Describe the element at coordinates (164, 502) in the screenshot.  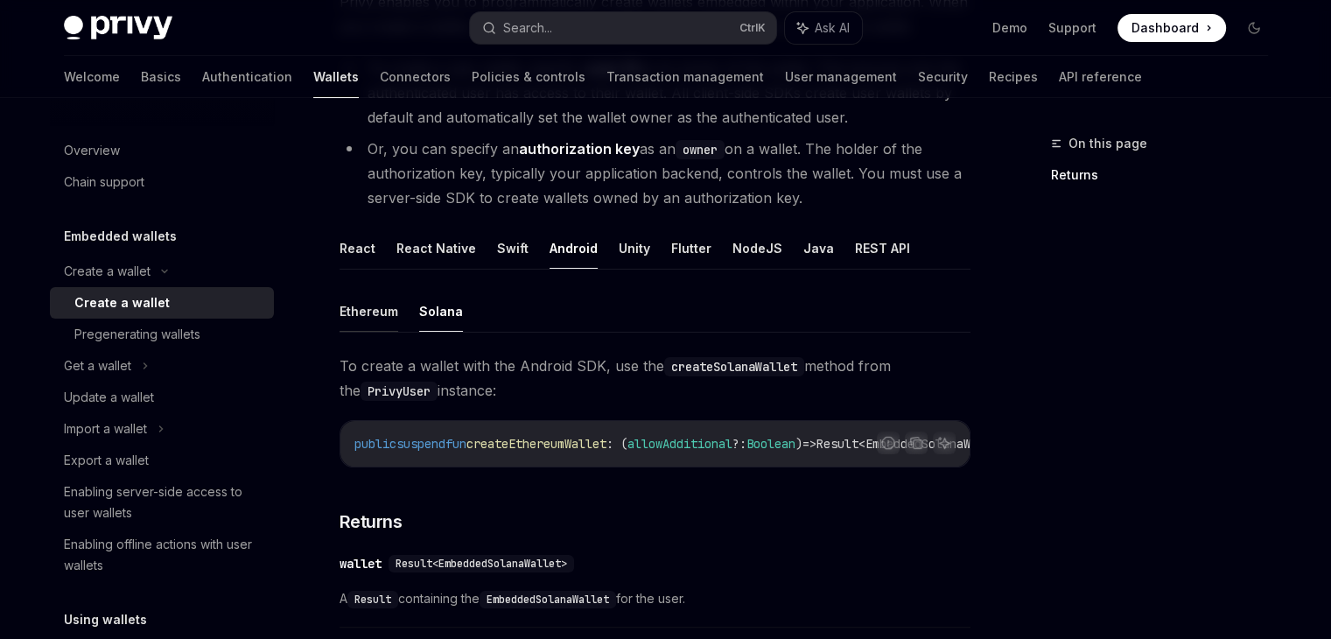
I see `div: Enabling server-side access to user wallets` at that location.